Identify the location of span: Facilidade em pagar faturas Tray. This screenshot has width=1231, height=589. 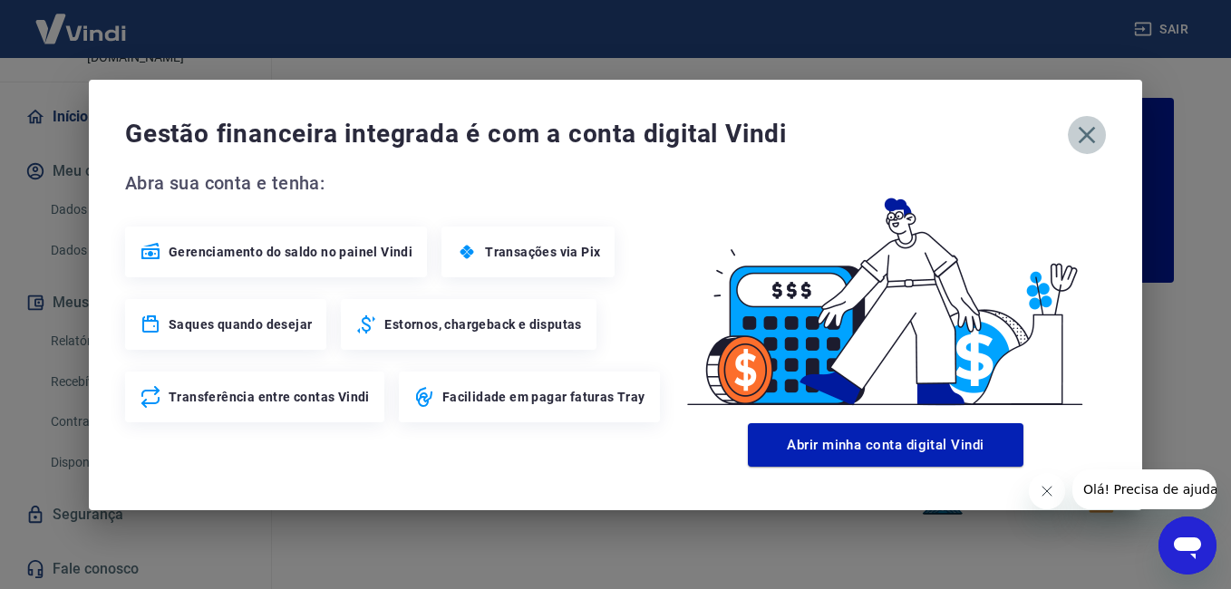
(544, 397).